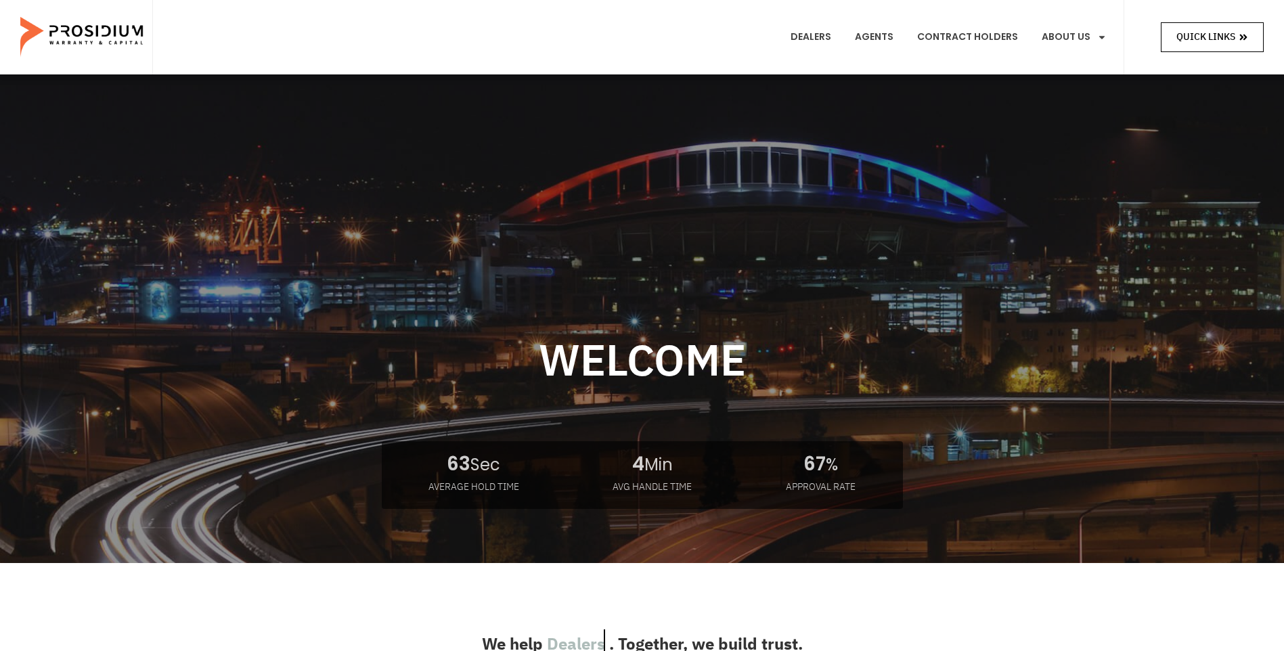 The width and height of the screenshot is (1284, 651). What do you see at coordinates (1074, 37) in the screenshot?
I see `a: About Us` at bounding box center [1074, 37].